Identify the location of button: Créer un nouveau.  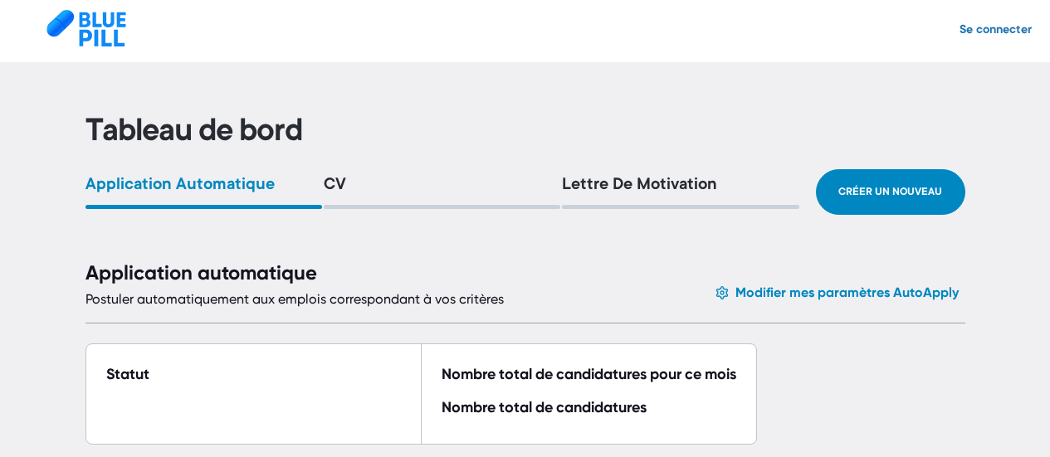
(890, 192).